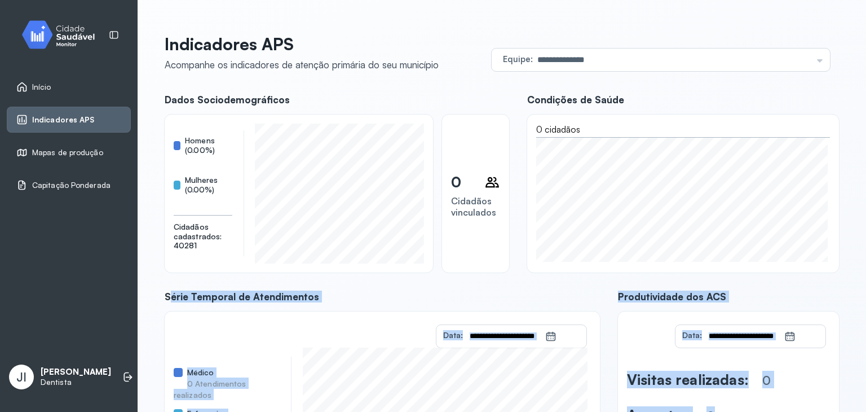 This screenshot has width=866, height=412. I want to click on span: Série Temporal de Atendimentos, so click(382, 296).